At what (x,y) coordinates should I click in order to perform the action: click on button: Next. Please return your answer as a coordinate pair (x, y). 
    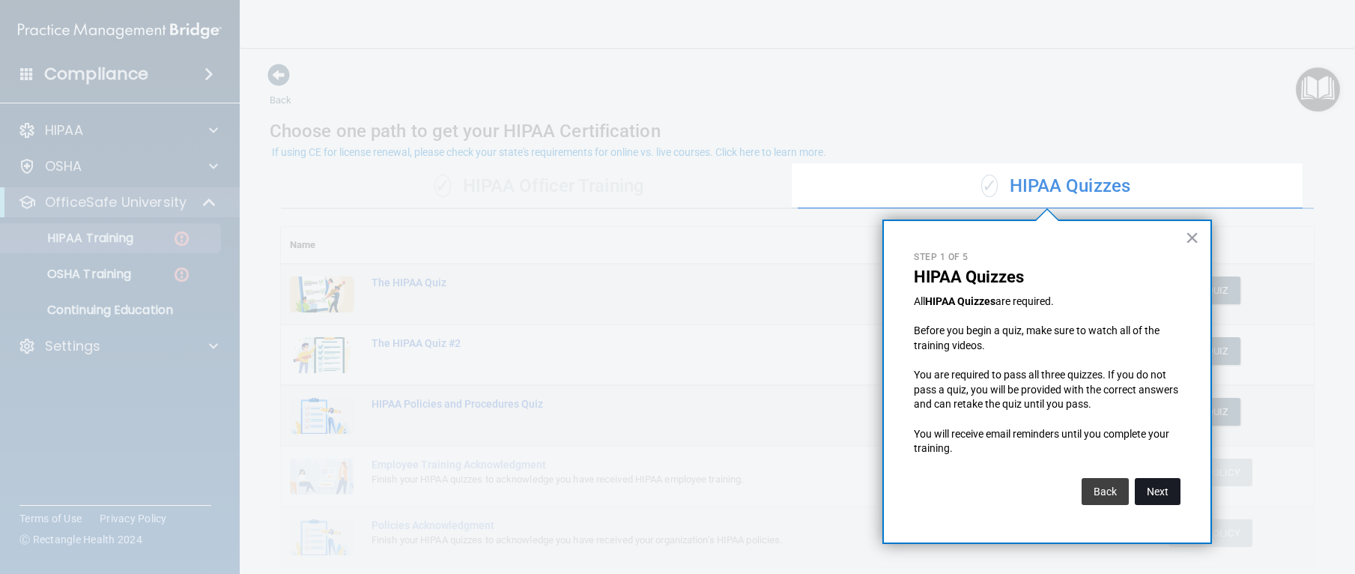
    Looking at the image, I should click on (1157, 491).